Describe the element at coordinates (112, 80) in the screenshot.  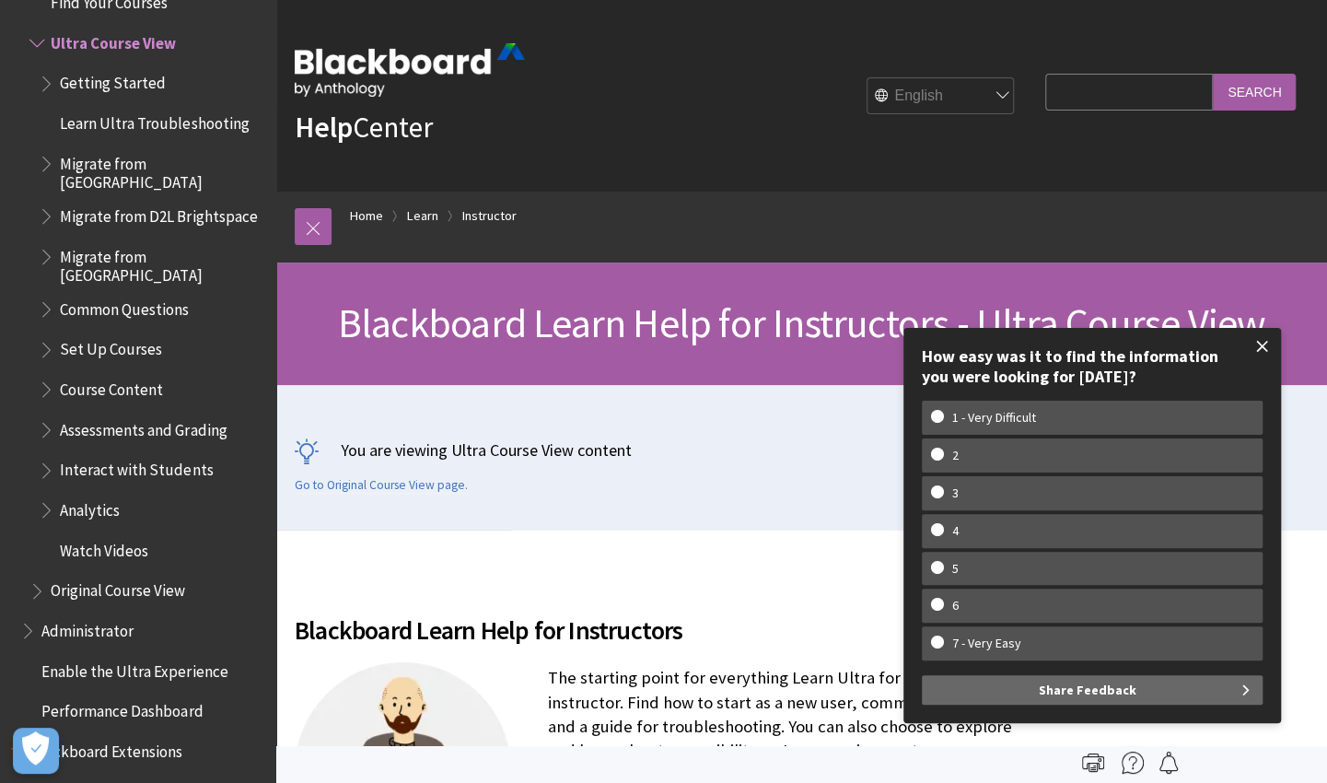
I see `span: Getting Started` at that location.